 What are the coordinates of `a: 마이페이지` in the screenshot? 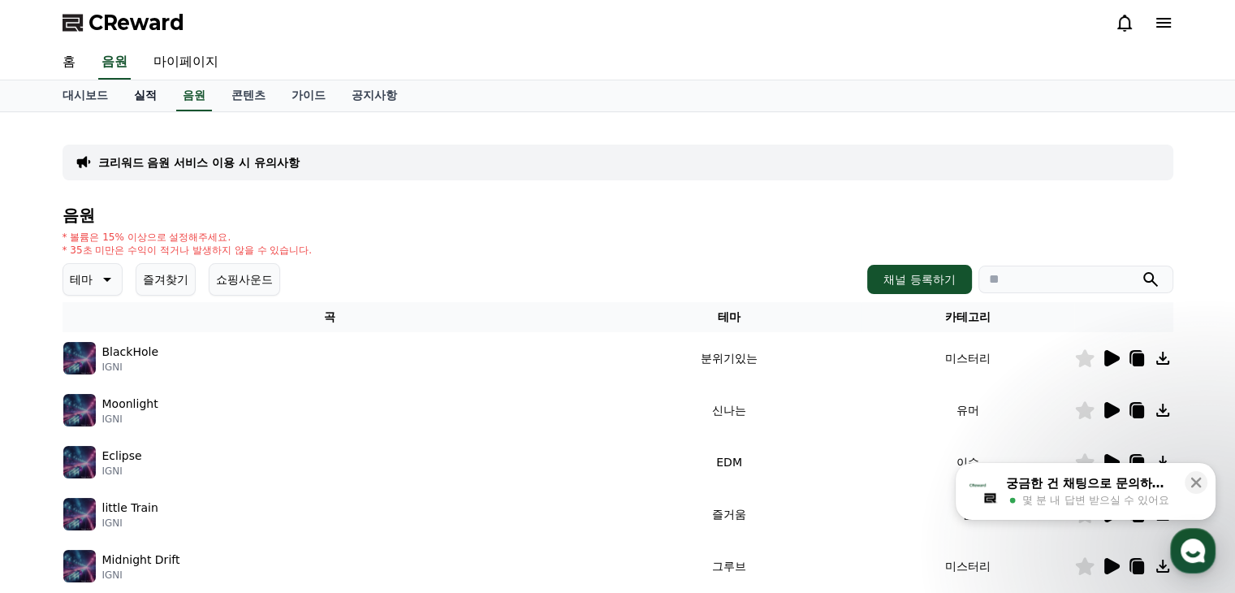 It's located at (186, 63).